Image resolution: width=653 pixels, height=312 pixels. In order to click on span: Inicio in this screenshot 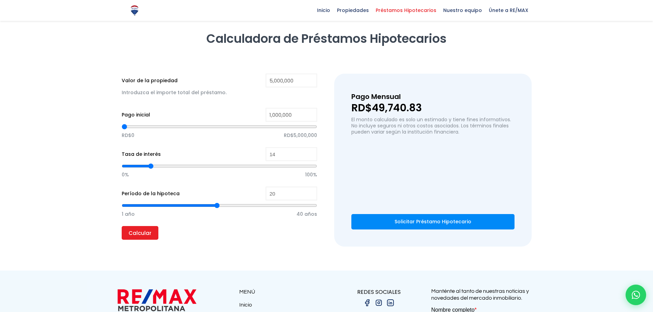, I will do `click(323, 10)`.